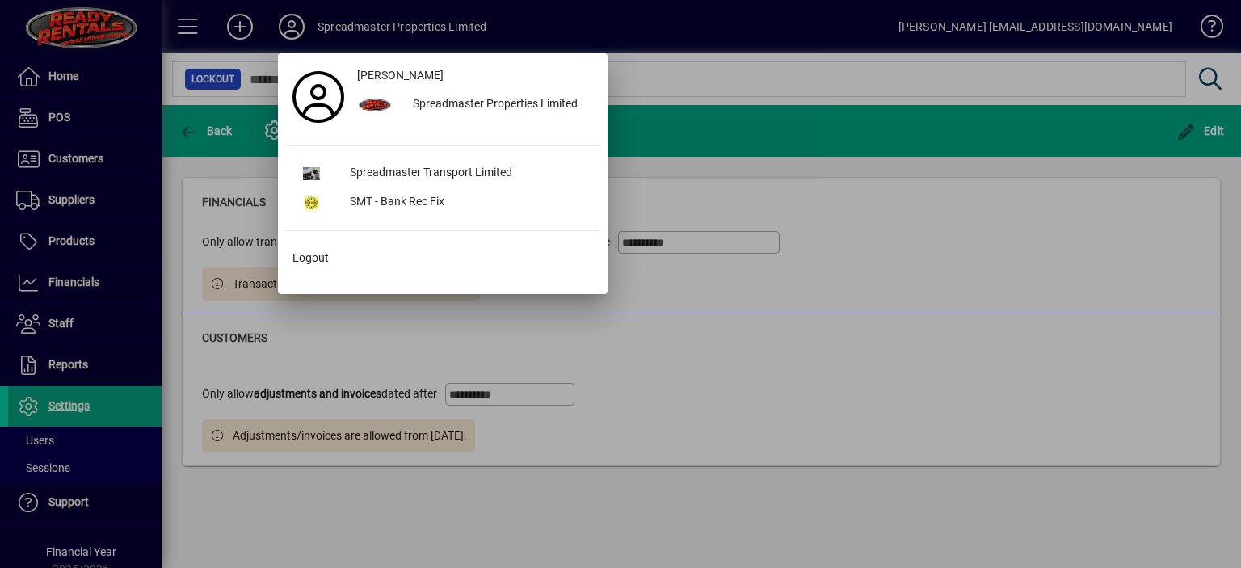 This screenshot has width=1241, height=568. I want to click on div: Spreadmaster Properties Limited, so click(499, 105).